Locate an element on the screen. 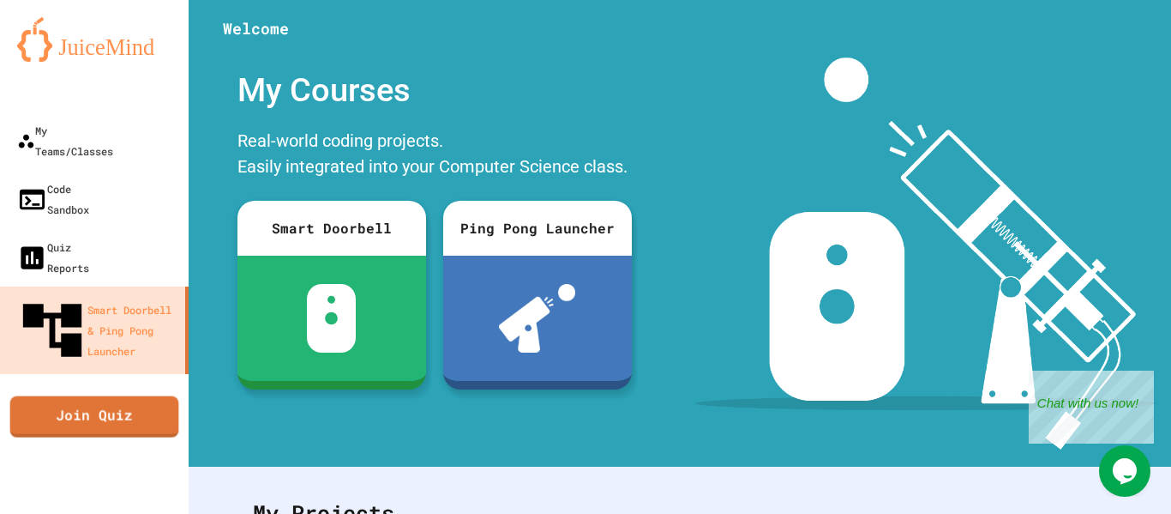 The image size is (1171, 514). img: sdb-white.svg is located at coordinates (331, 318).